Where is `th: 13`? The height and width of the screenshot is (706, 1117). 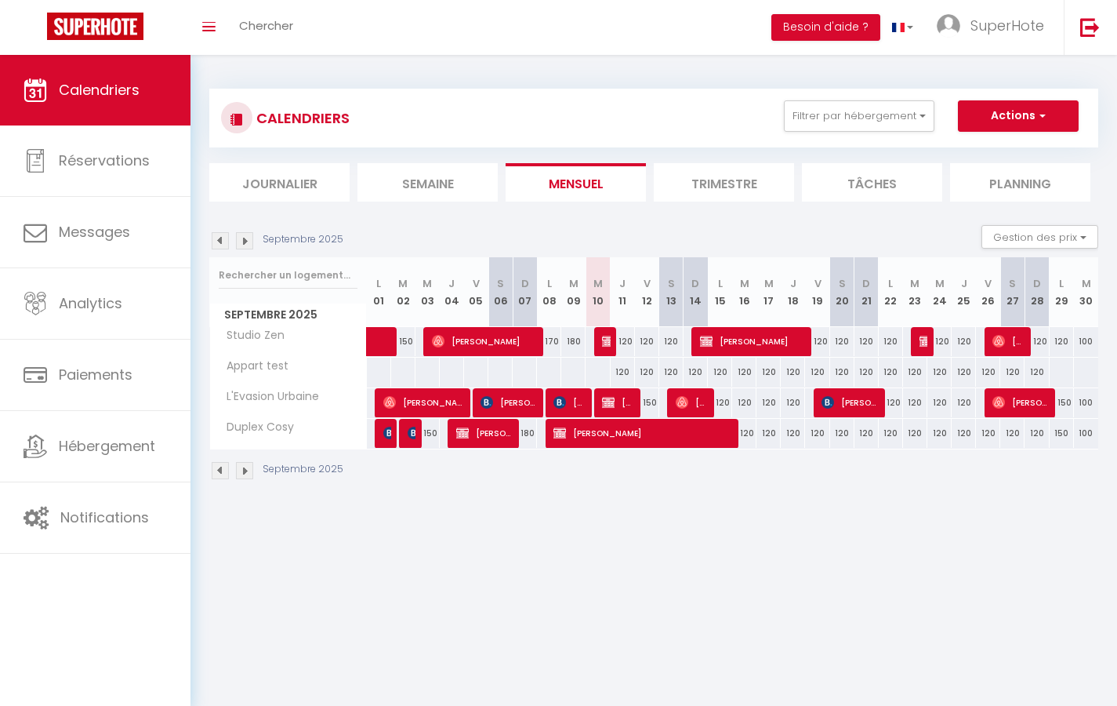 th: 13 is located at coordinates (671, 292).